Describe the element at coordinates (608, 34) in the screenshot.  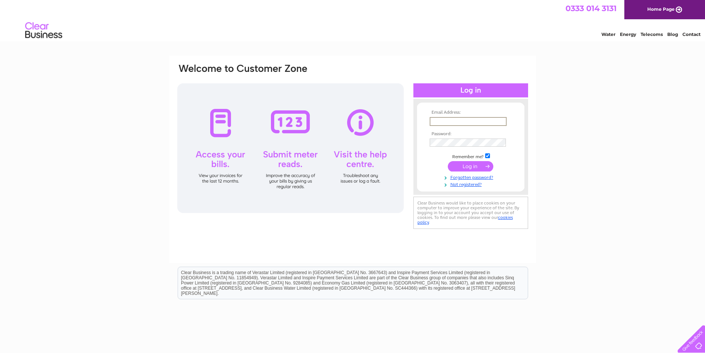
I see `a: Water` at that location.